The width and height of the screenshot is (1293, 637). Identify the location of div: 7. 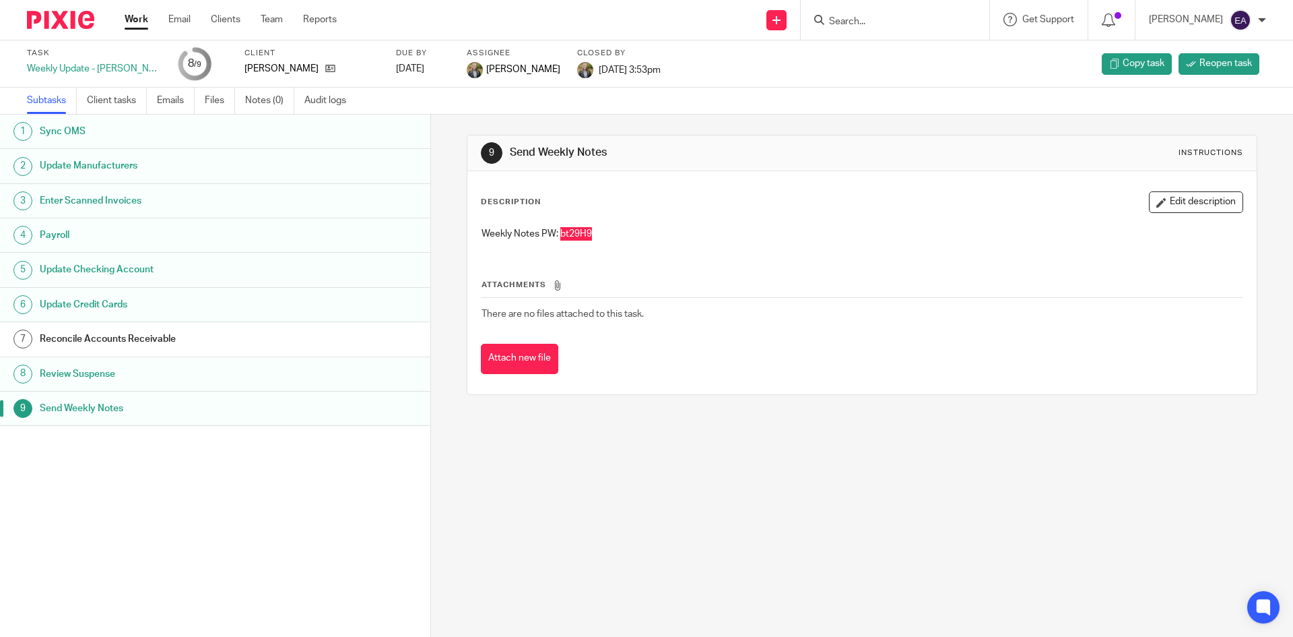
(23, 339).